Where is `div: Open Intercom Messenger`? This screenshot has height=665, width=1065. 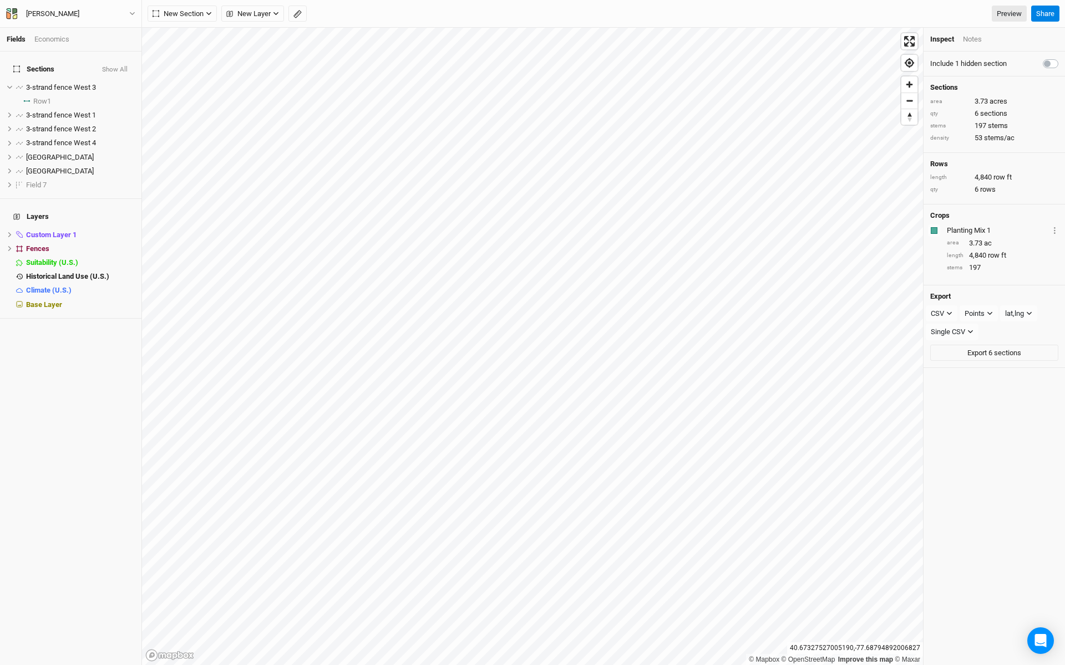 div: Open Intercom Messenger is located at coordinates (1040, 641).